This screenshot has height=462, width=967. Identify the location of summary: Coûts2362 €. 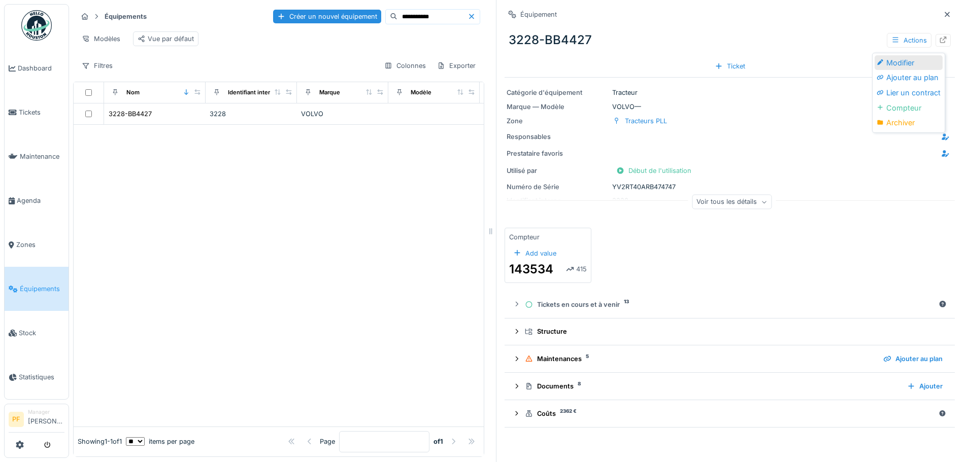
(729, 414).